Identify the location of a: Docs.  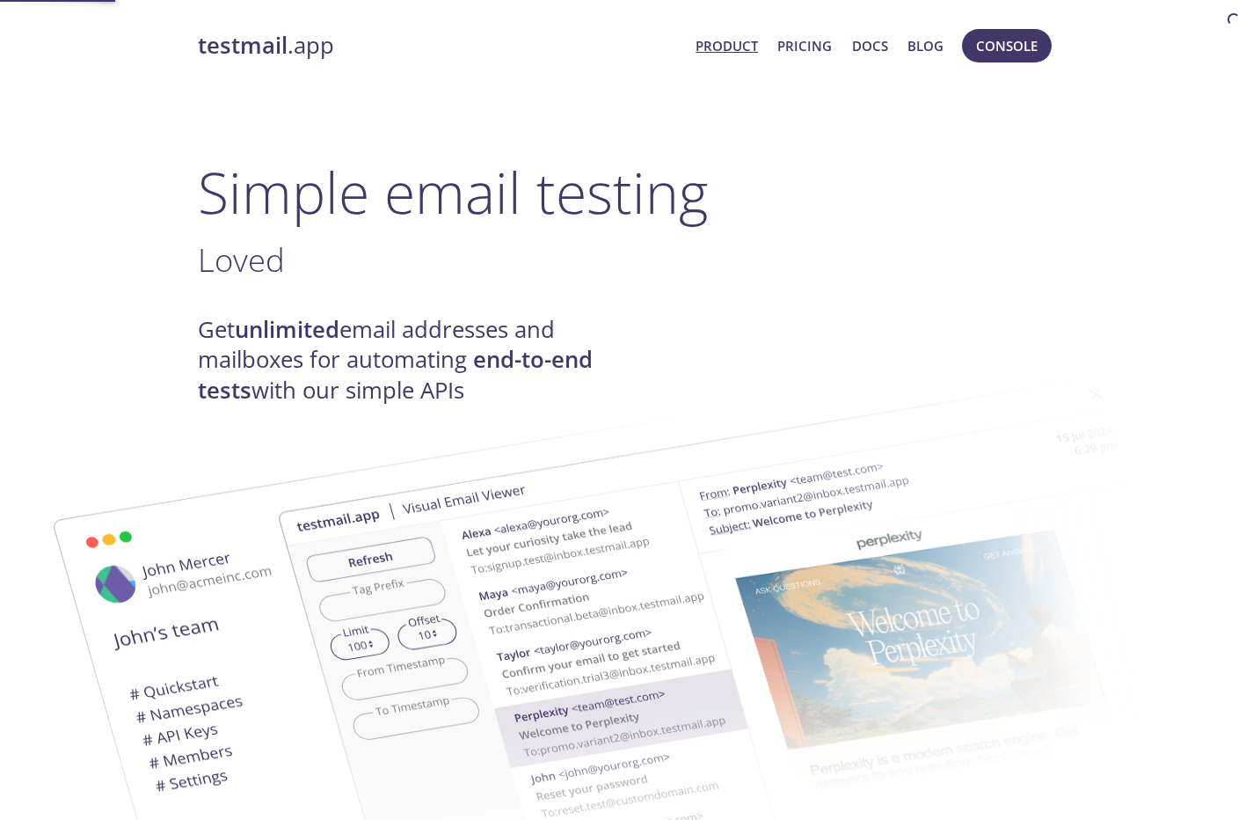
(870, 46).